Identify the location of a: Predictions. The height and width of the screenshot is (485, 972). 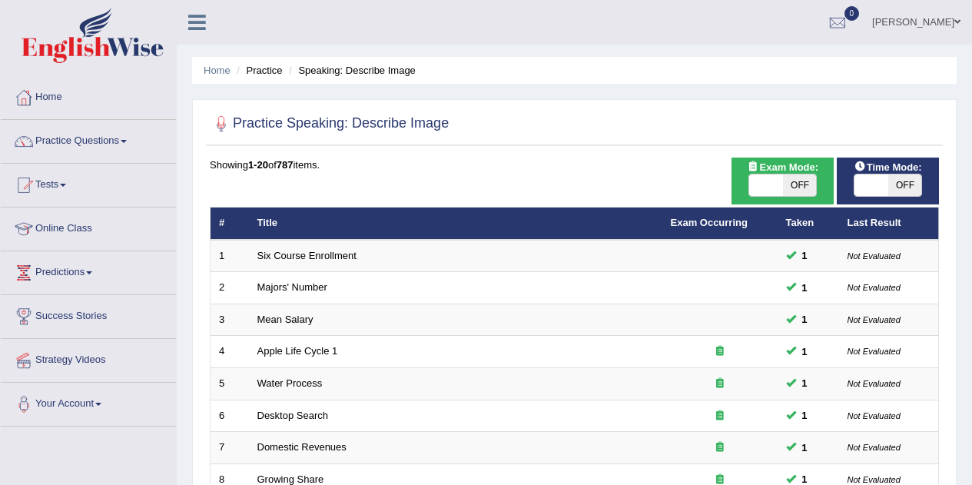
(88, 271).